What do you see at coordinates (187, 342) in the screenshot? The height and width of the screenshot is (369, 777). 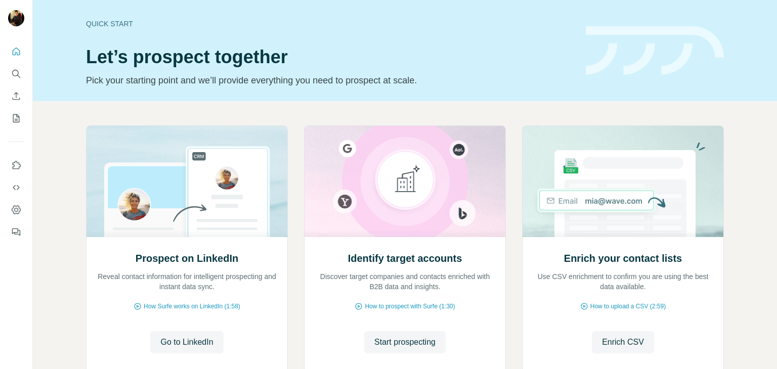 I see `span: Go to LinkedIn` at bounding box center [187, 342].